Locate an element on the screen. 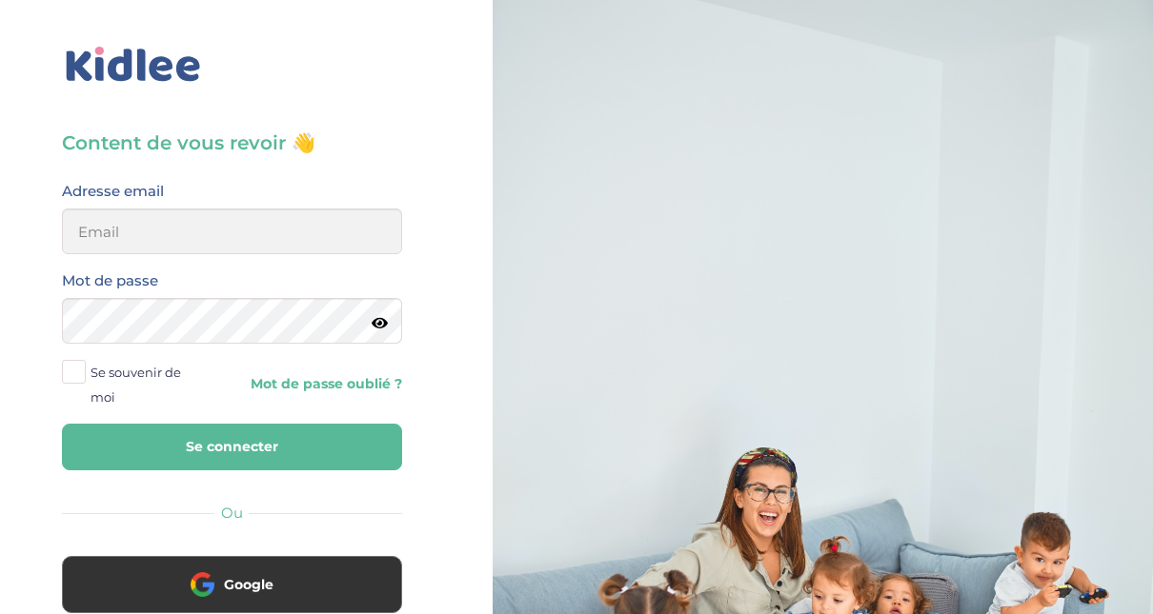  span: Google is located at coordinates (249, 585).